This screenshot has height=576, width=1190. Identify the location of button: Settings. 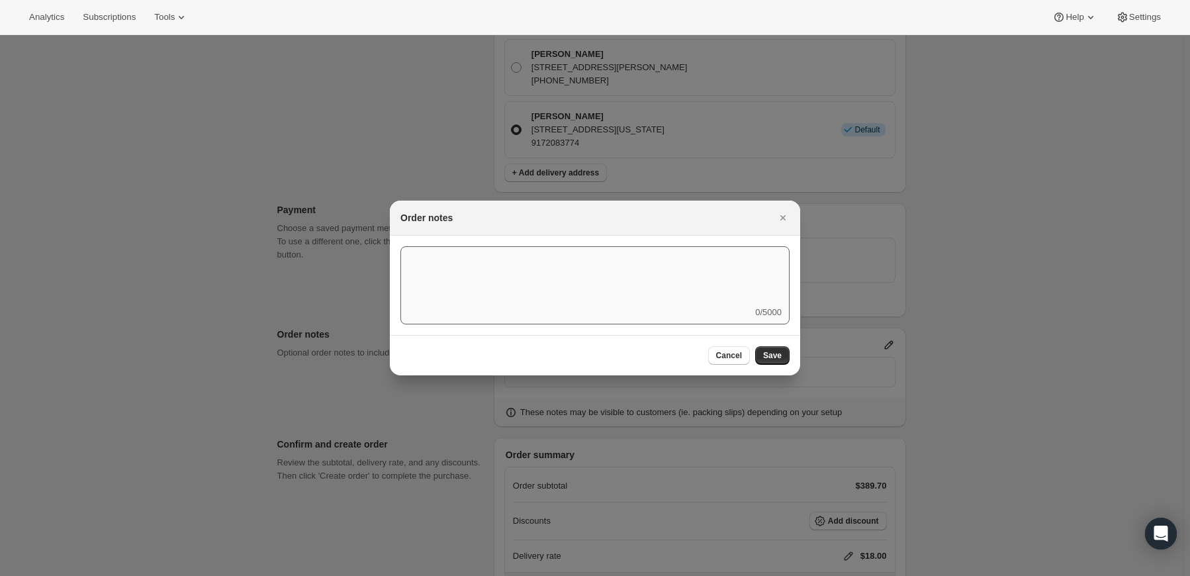
(1139, 17).